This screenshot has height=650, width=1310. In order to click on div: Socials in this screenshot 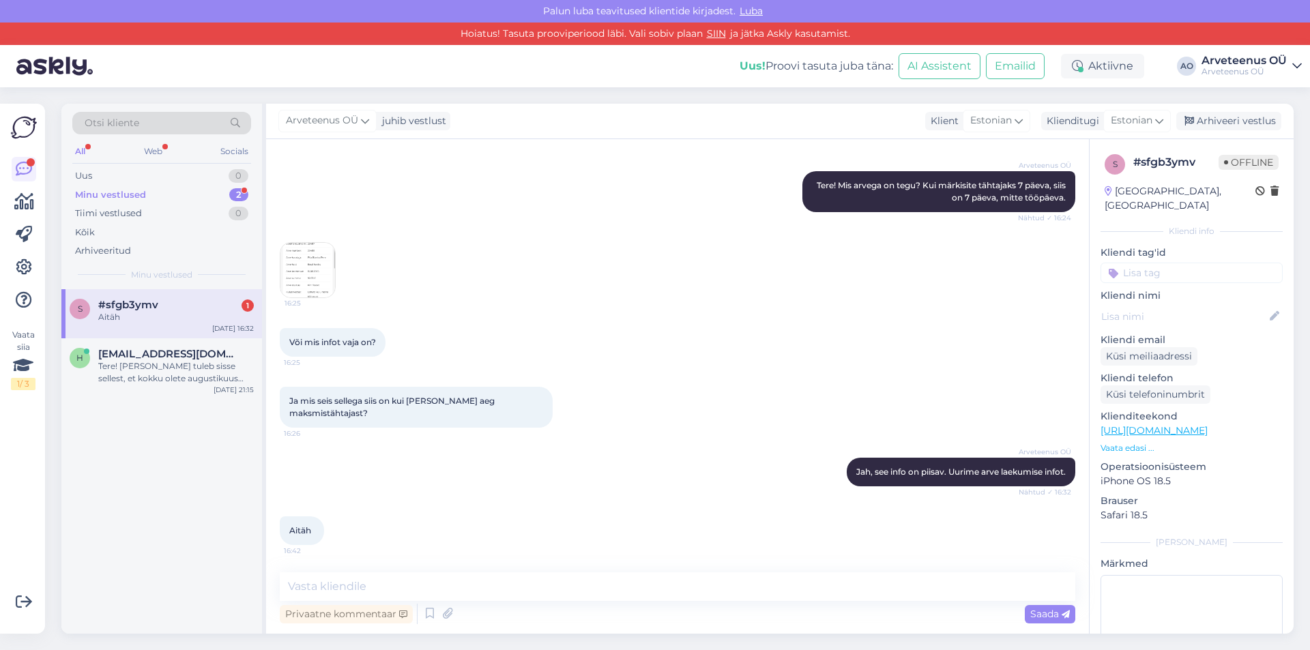, I will do `click(234, 151)`.